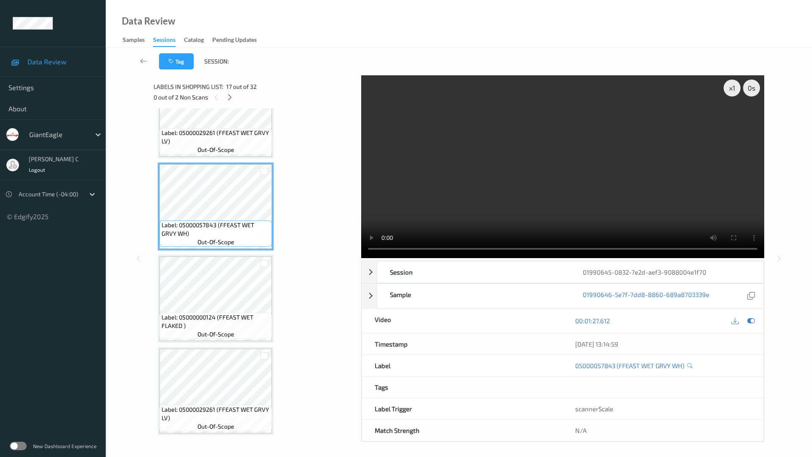  Describe the element at coordinates (216, 229) in the screenshot. I see `span: Label: 05000057843 (FFEAST WET GRVY WH)` at that location.